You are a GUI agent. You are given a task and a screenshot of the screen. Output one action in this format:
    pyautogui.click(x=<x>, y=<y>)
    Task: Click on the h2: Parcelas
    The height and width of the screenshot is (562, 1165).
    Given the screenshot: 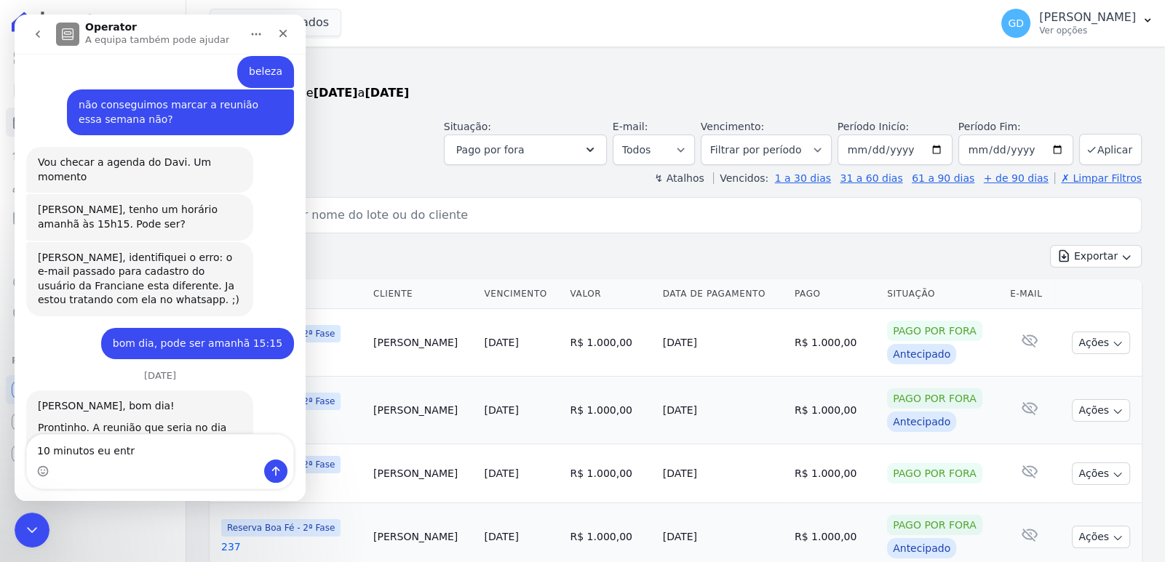 What is the action you would take?
    pyautogui.click(x=675, y=71)
    